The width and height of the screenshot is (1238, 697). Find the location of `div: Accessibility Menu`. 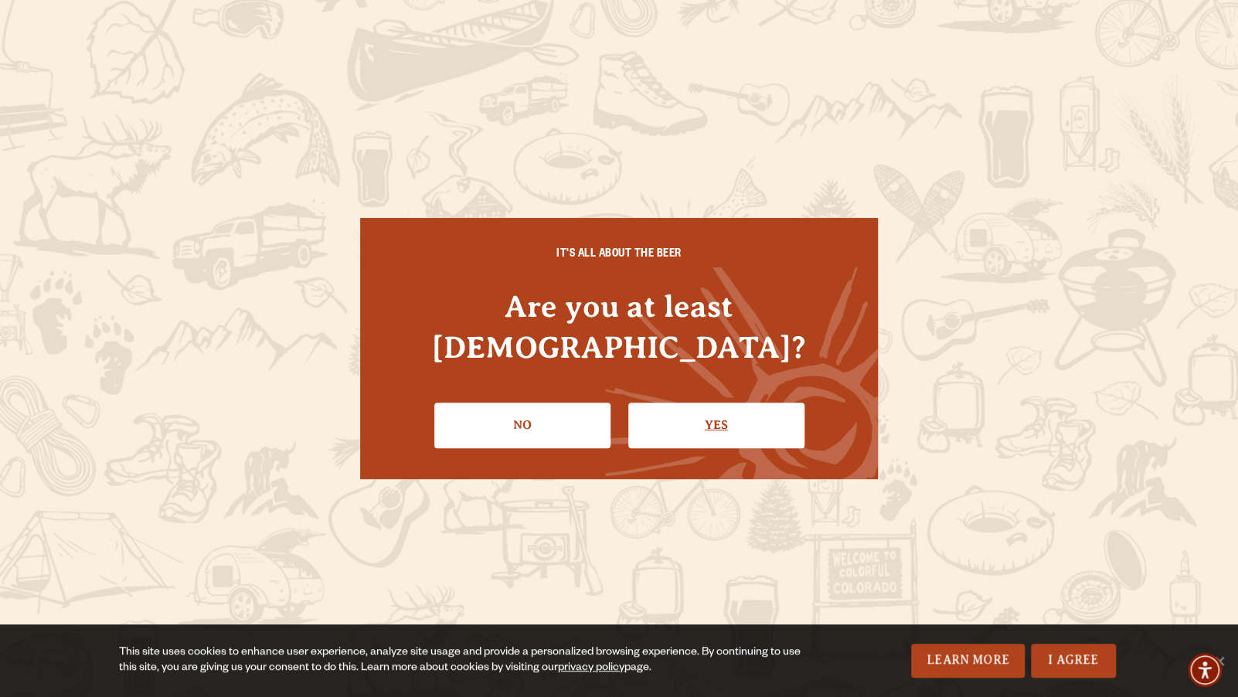

div: Accessibility Menu is located at coordinates (1205, 670).